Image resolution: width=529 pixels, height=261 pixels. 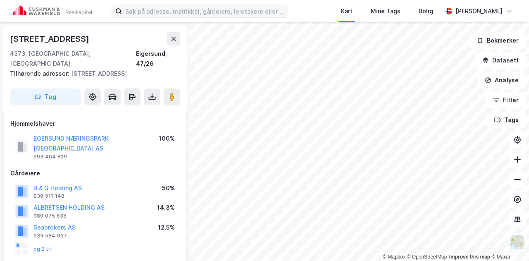 What do you see at coordinates (41, 73) in the screenshot?
I see `span: Tilhørende adresser:` at bounding box center [41, 73].